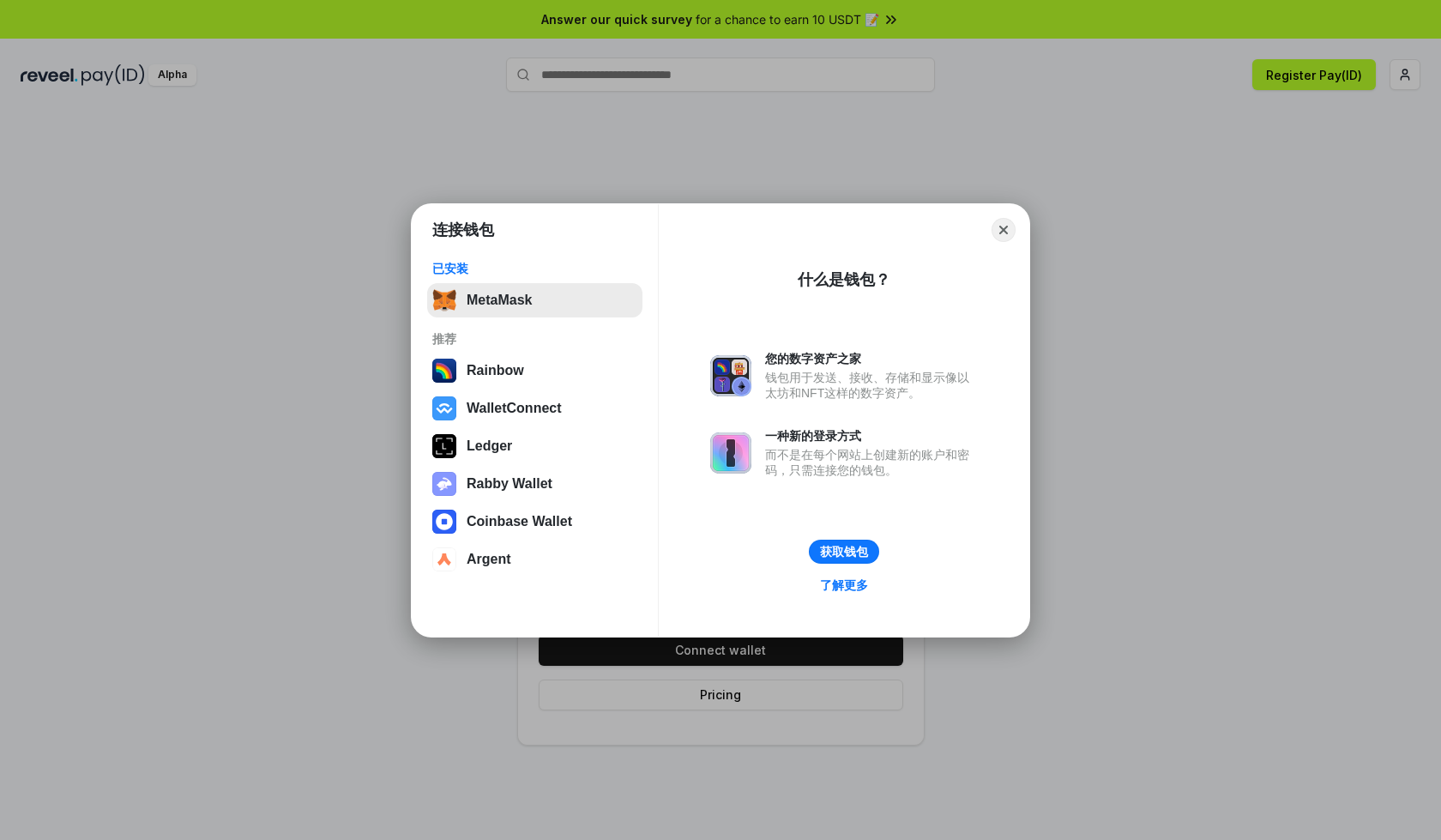 This screenshot has width=1441, height=840. Describe the element at coordinates (844, 551) in the screenshot. I see `div: 获取钱包` at that location.